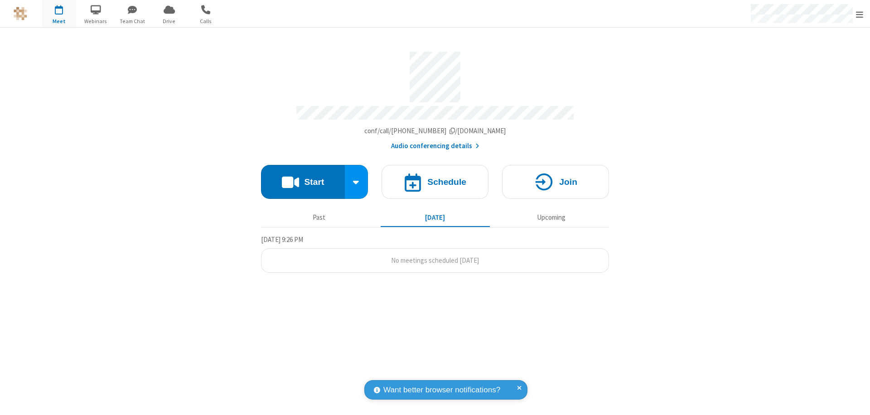 Image resolution: width=870 pixels, height=415 pixels. Describe the element at coordinates (59, 21) in the screenshot. I see `span: Meet` at that location.